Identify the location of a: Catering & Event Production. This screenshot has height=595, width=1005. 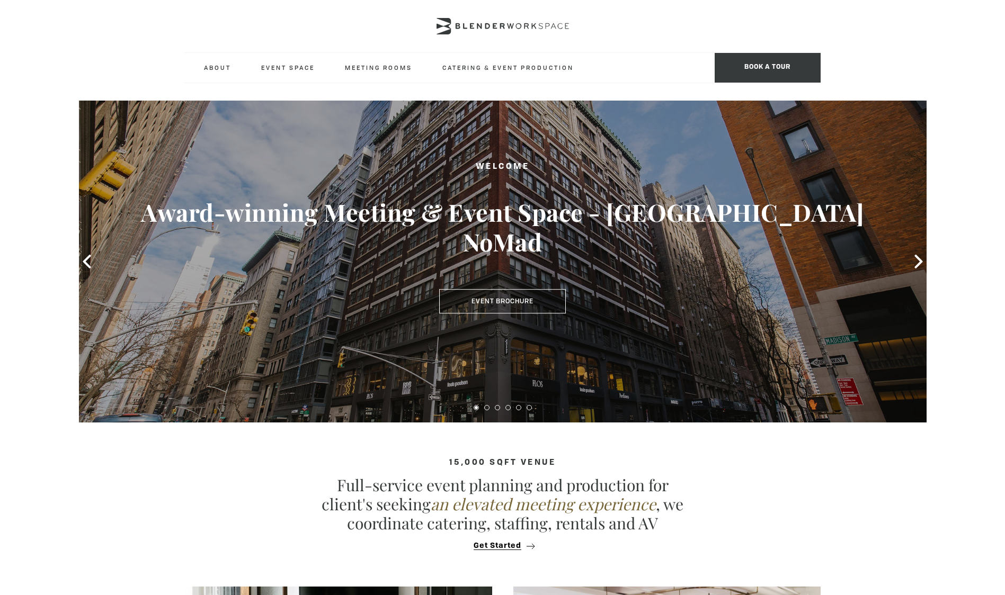
(508, 67).